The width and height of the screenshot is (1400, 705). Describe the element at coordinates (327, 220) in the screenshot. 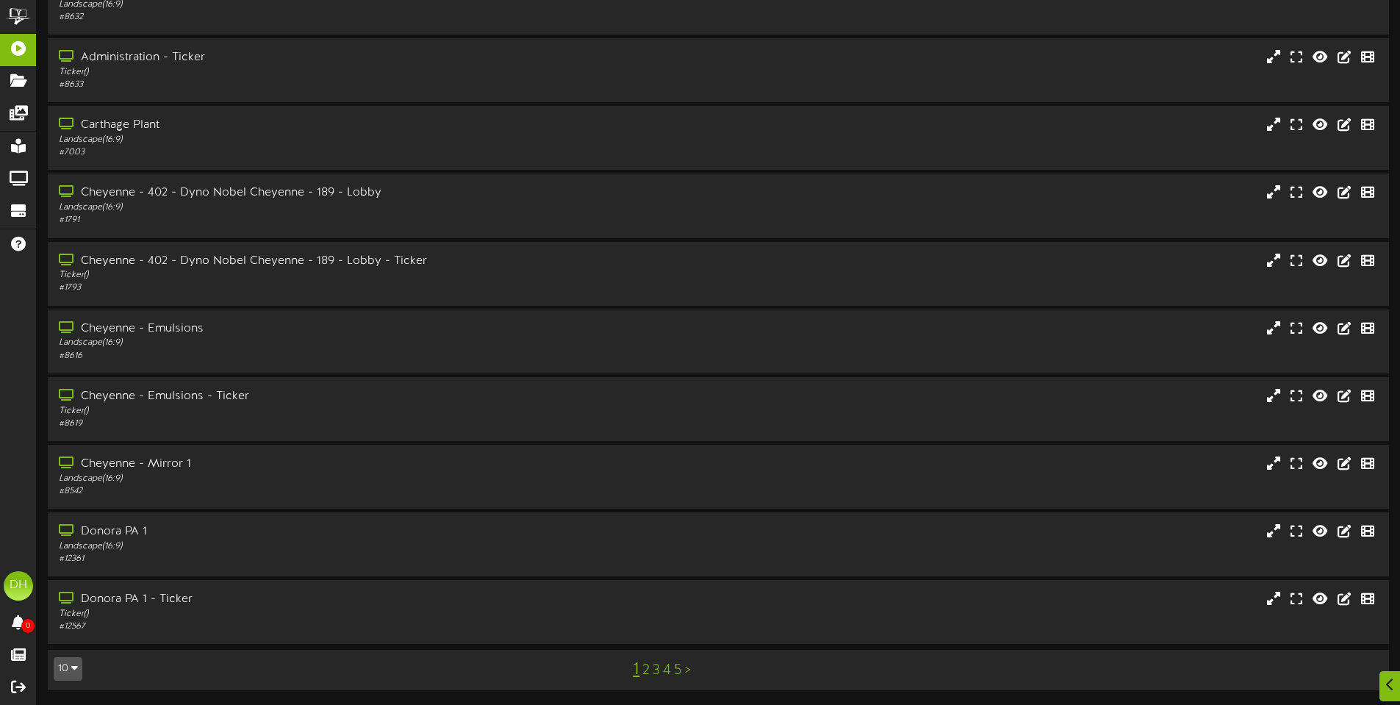

I see `div: # 1791` at that location.